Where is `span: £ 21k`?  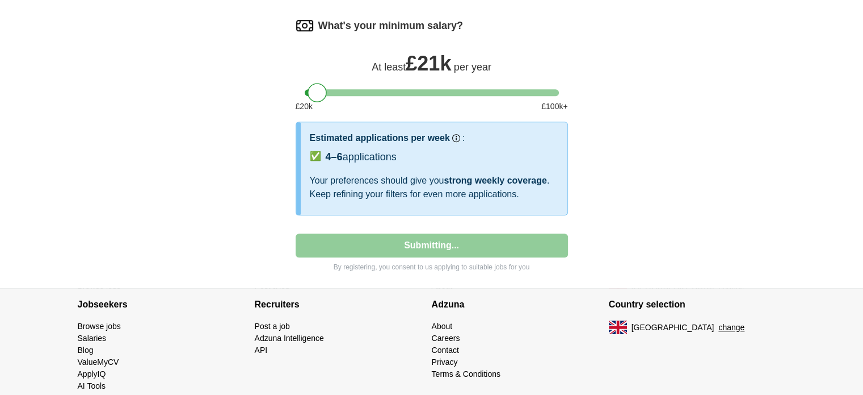
span: £ 21k is located at coordinates (429, 63).